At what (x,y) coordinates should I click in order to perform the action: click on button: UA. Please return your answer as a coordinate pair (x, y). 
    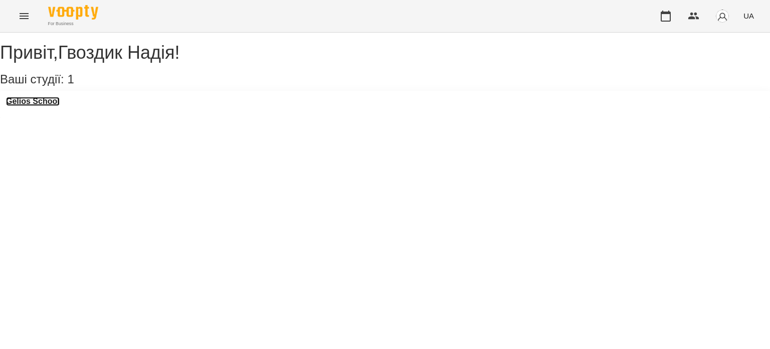
    Looking at the image, I should click on (749, 16).